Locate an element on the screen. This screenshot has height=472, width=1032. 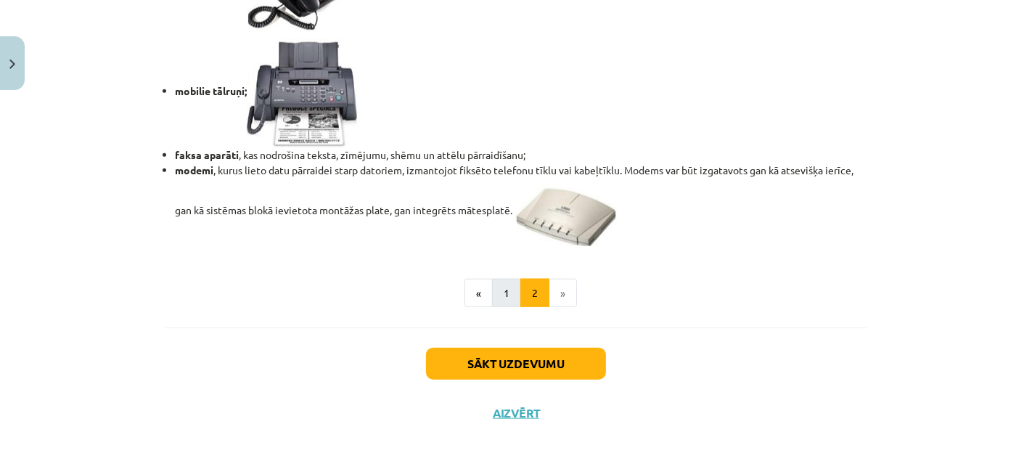
nav: Page navigation example is located at coordinates (516, 293).